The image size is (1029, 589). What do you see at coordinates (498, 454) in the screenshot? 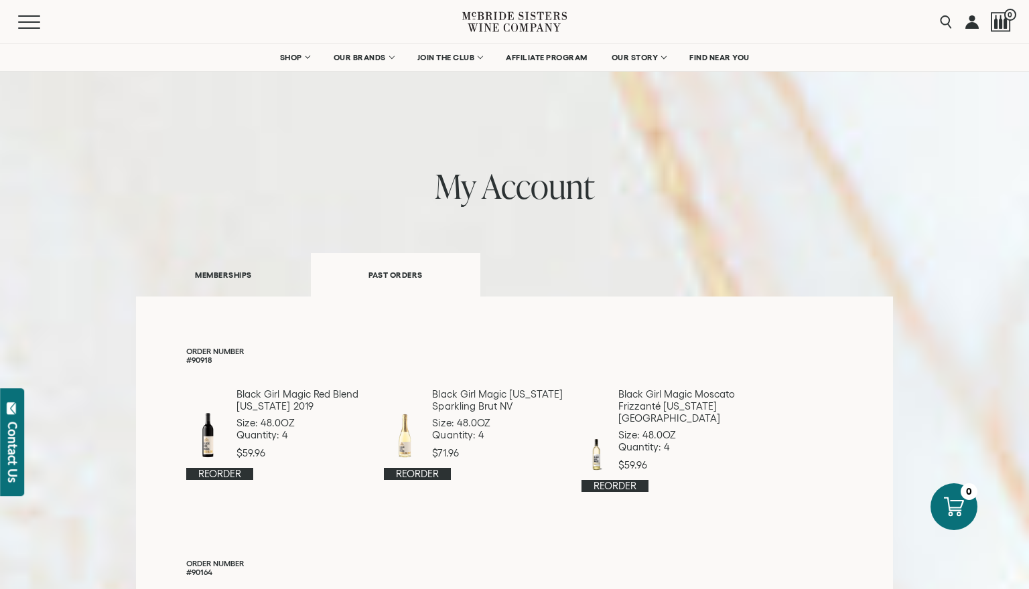
I see `p: $71.96` at bounding box center [498, 454].